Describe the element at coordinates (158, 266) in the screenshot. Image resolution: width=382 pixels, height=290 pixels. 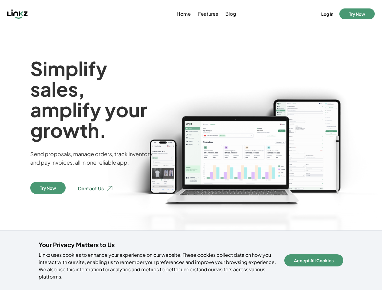
I see `p: Linkz uses cookies to enhance your experience on our website. These cookies collect data on how y...` at that location.